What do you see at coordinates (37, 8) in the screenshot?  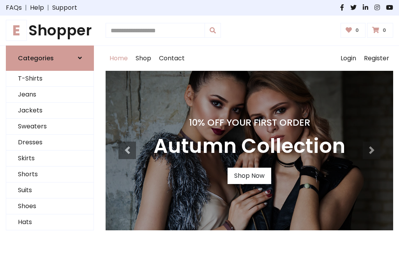 I see `a: Help` at bounding box center [37, 8].